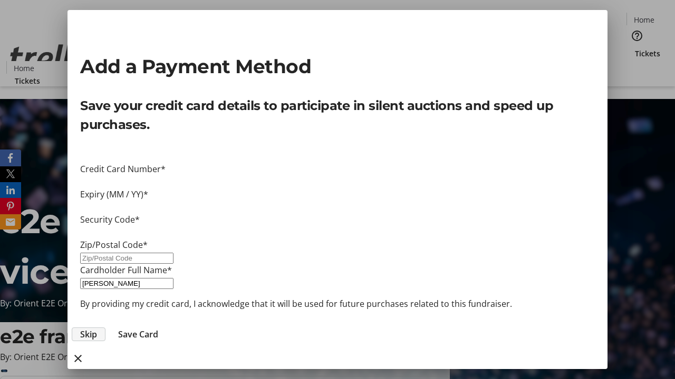 This screenshot has width=675, height=379. What do you see at coordinates (89, 335) in the screenshot?
I see `span: Skip` at bounding box center [89, 335].